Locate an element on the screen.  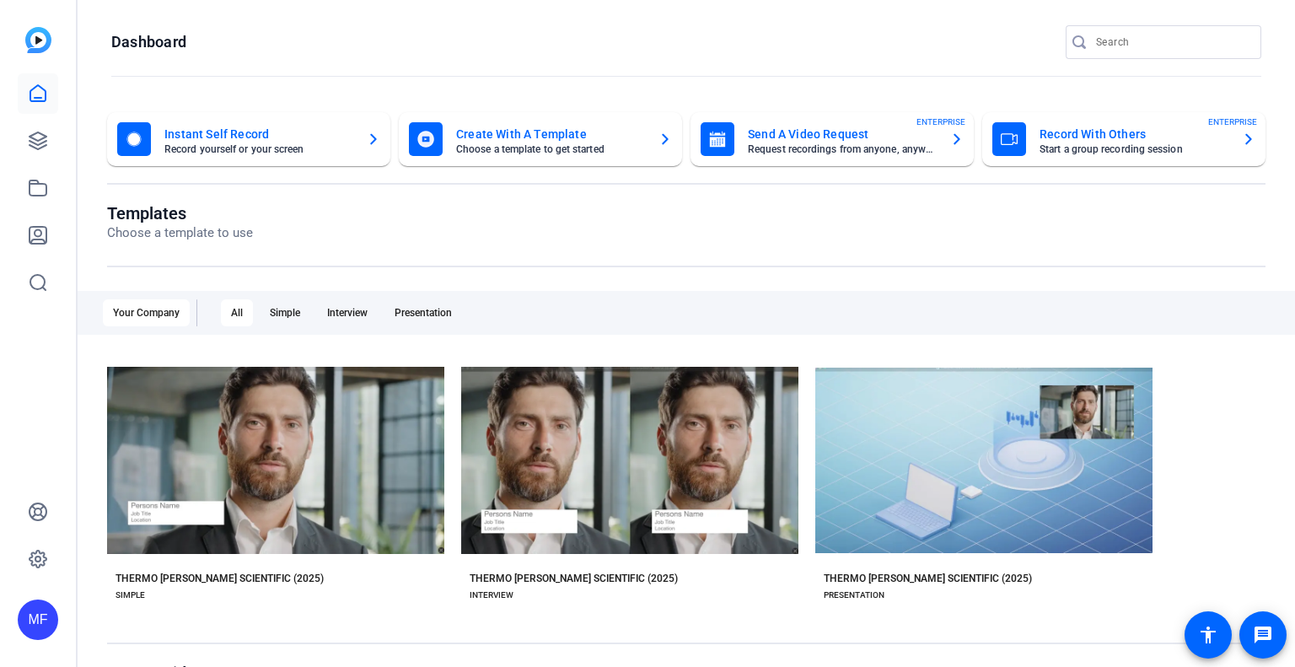
h1: Templates is located at coordinates (180, 213).